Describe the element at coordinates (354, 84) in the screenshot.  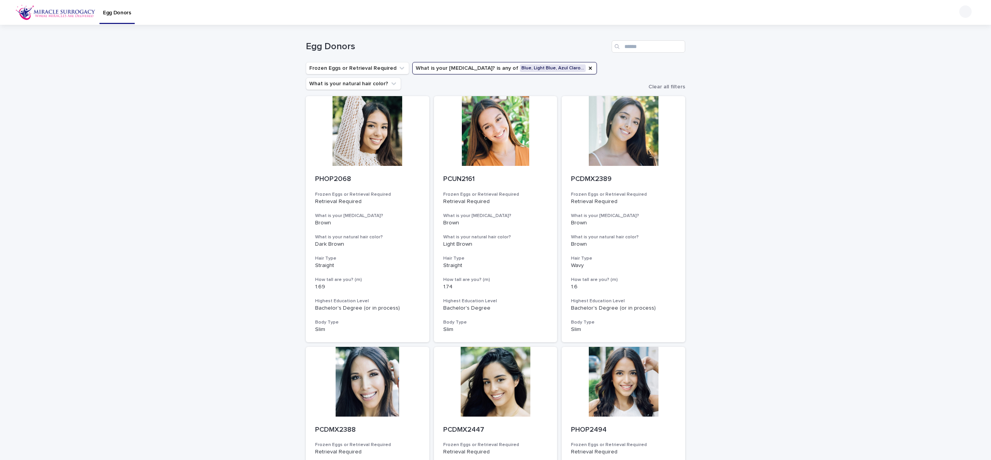
I see `button: What is your natural hair color?` at that location.